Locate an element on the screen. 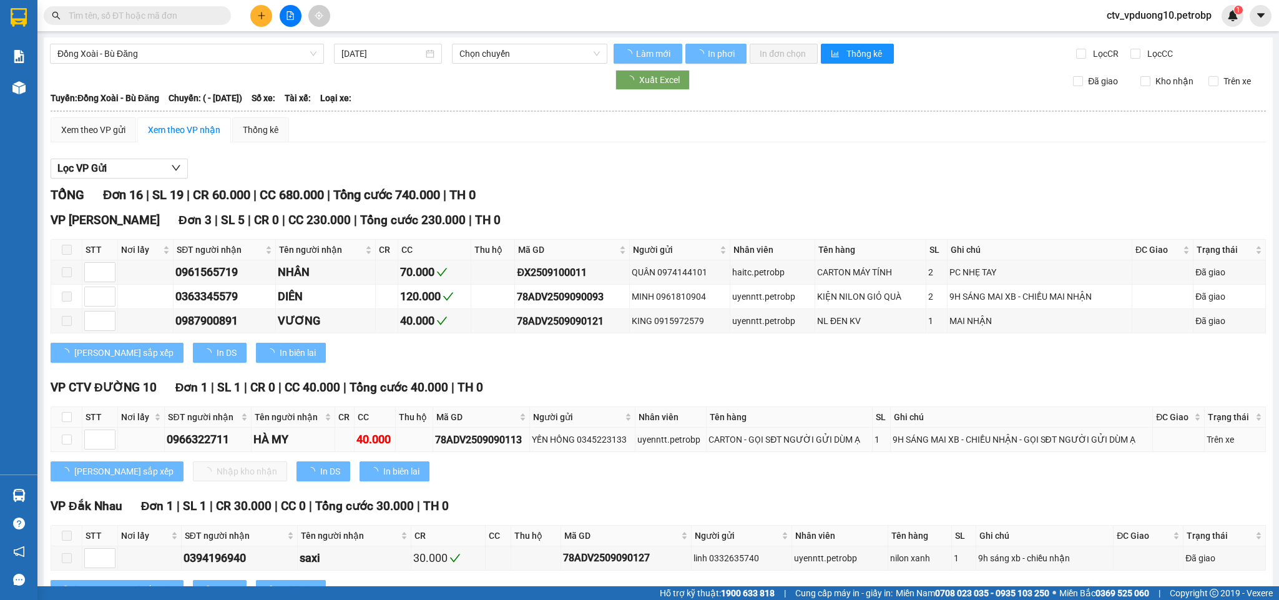 The width and height of the screenshot is (1279, 600). td: saxi is located at coordinates (354, 558).